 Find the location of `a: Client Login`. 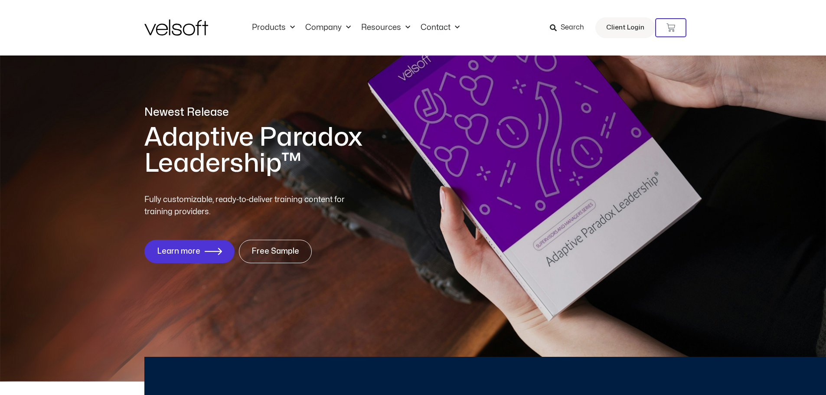

a: Client Login is located at coordinates (625, 28).